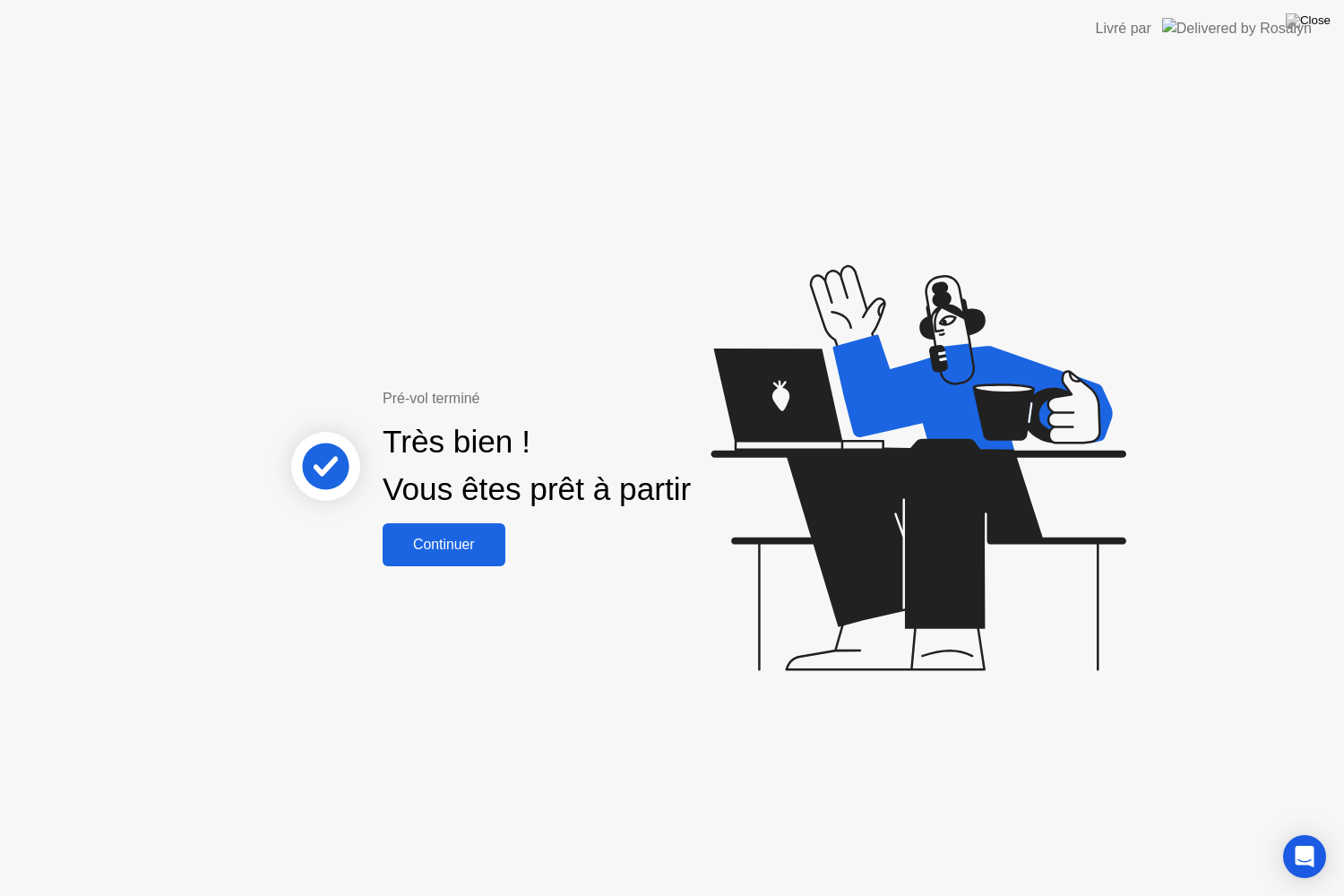 This screenshot has width=1344, height=896. I want to click on img: Close, so click(1308, 21).